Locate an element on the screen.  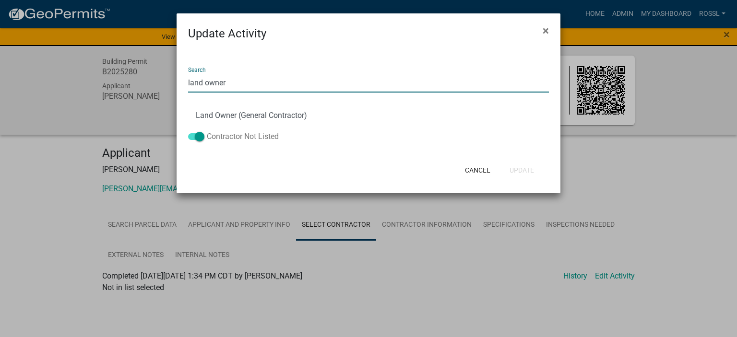
button: Update is located at coordinates (521, 170).